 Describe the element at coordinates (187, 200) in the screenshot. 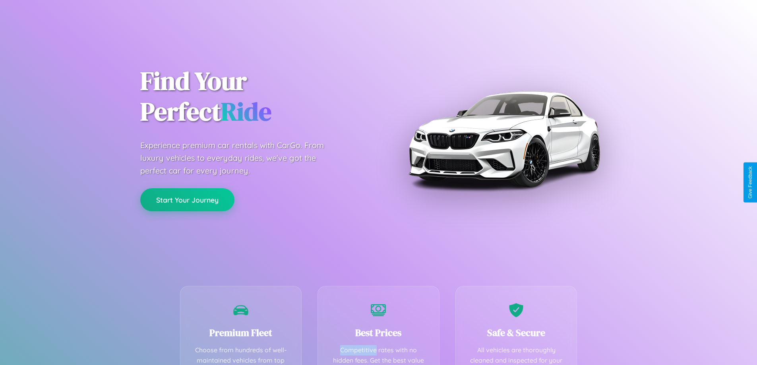

I see `button: Start Your Journey` at that location.